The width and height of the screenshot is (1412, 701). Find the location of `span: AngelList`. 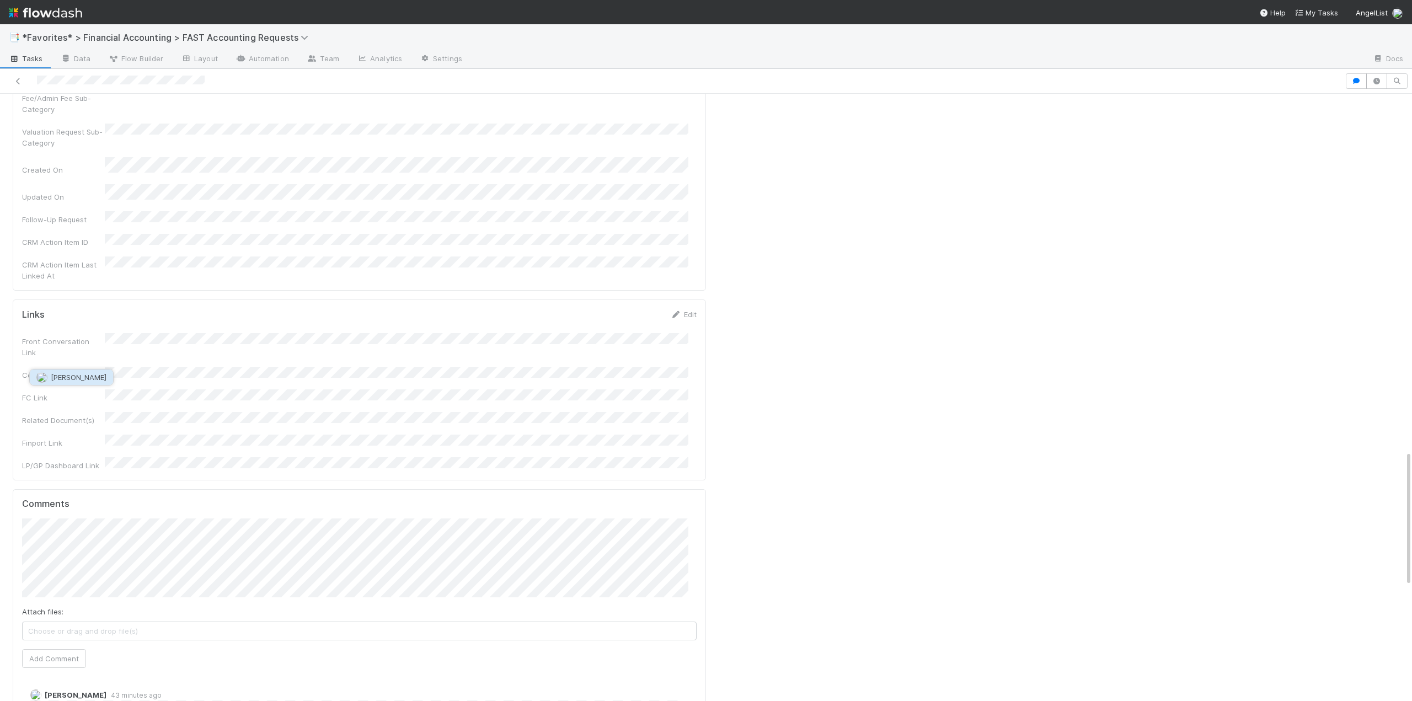

span: AngelList is located at coordinates (1372, 13).